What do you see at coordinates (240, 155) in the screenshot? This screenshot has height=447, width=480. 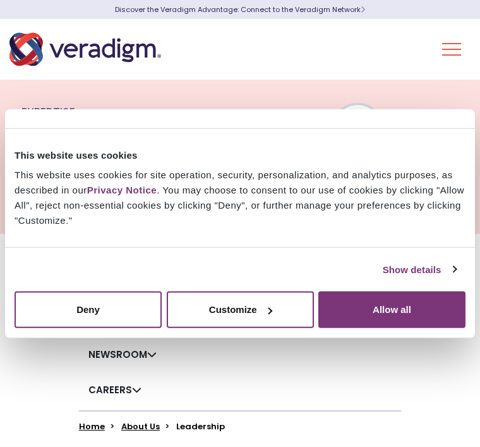 I see `div: This website uses cookies` at bounding box center [240, 155].